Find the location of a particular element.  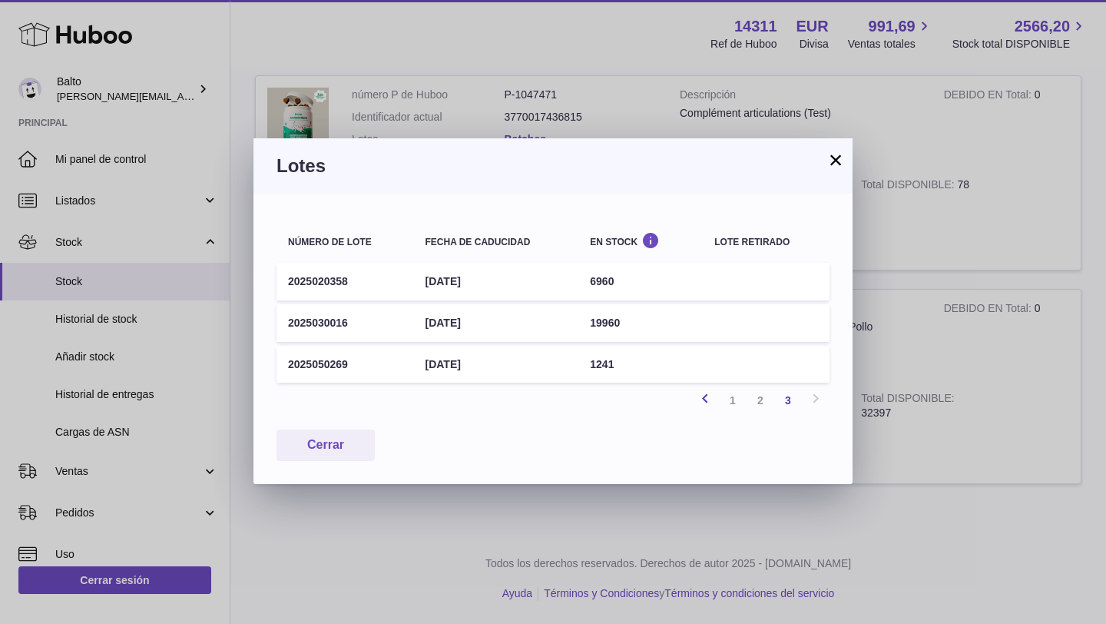

button: Cerrar is located at coordinates (326, 445).